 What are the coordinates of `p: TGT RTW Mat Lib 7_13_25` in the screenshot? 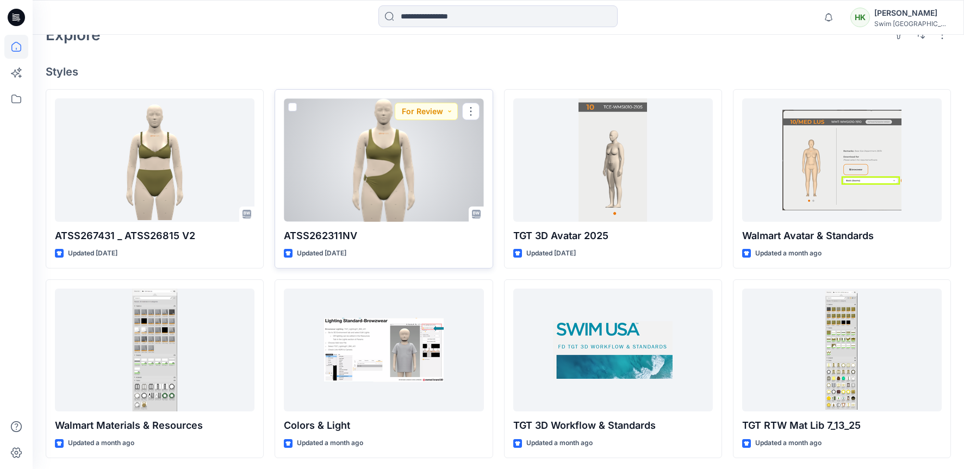 It's located at (842, 426).